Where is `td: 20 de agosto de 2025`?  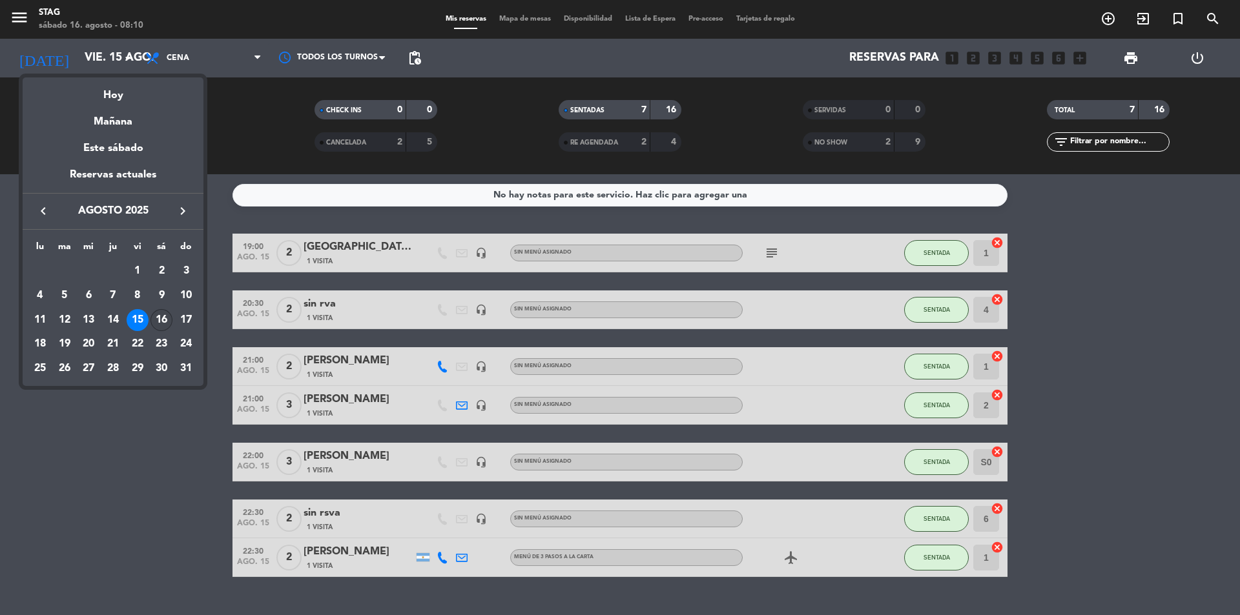
td: 20 de agosto de 2025 is located at coordinates (88, 344).